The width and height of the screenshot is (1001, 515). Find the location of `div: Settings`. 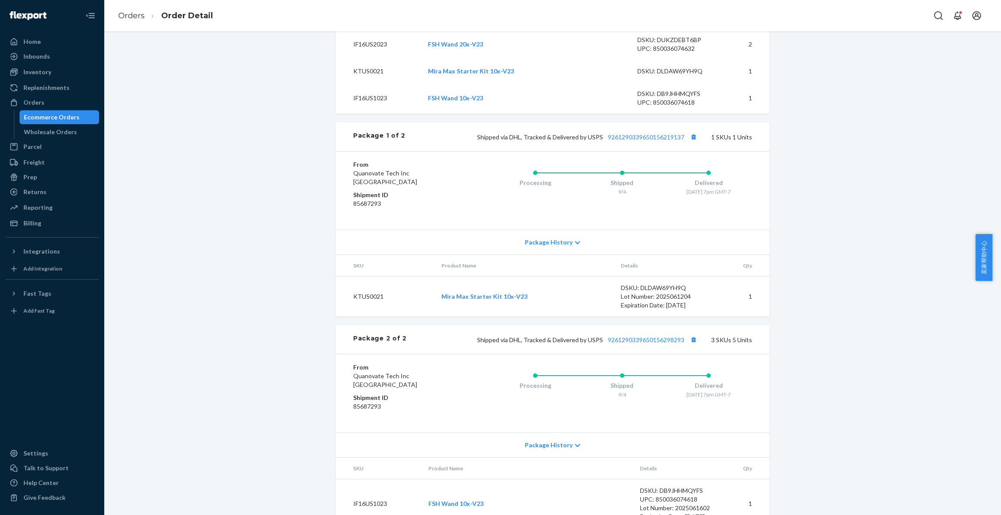

div: Settings is located at coordinates (36, 454).